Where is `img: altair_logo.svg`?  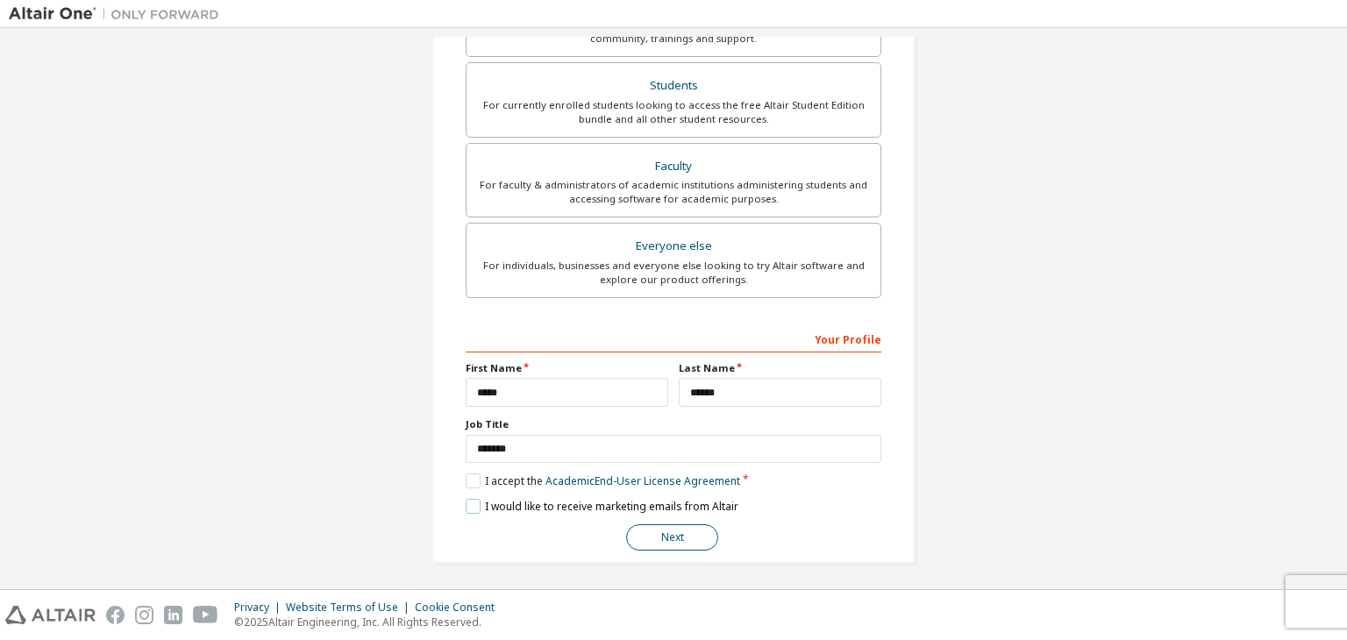 img: altair_logo.svg is located at coordinates (50, 615).